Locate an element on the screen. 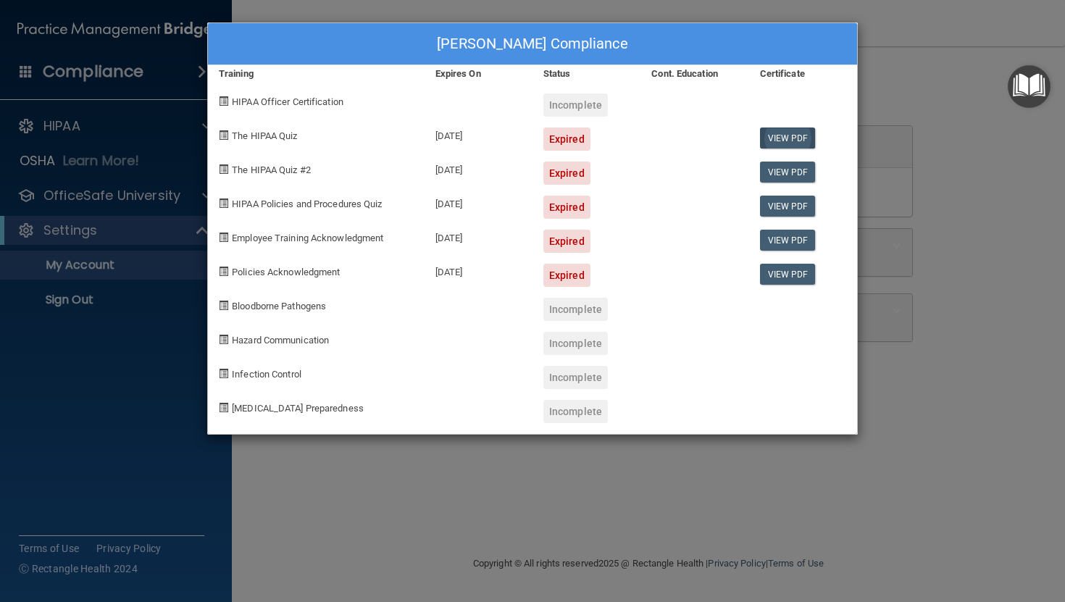  span: Infection Control is located at coordinates (267, 374).